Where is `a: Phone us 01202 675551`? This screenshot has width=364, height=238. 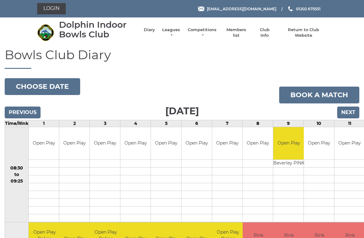
a: Phone us 01202 675551 is located at coordinates (304, 9).